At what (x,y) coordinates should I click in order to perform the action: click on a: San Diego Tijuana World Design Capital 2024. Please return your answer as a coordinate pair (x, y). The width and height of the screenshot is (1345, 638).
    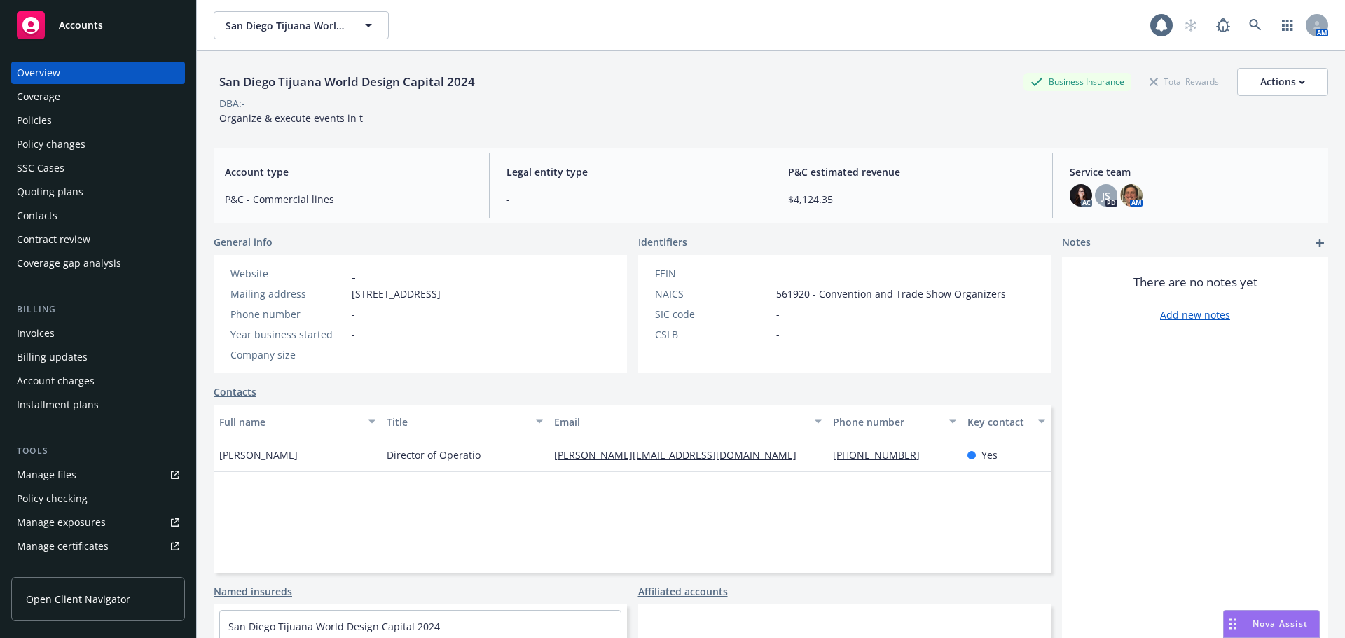
    Looking at the image, I should click on (334, 626).